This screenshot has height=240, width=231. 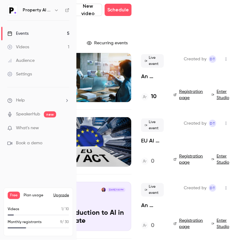 I want to click on p: EU AI Act: Compliance Essentials for Real Estate & Construction, so click(x=153, y=140).